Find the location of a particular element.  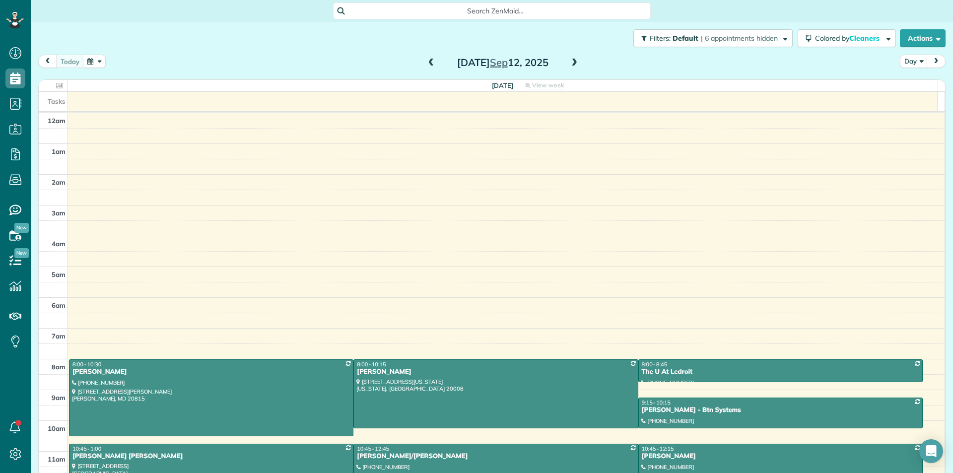

span: 7am is located at coordinates (59, 336).